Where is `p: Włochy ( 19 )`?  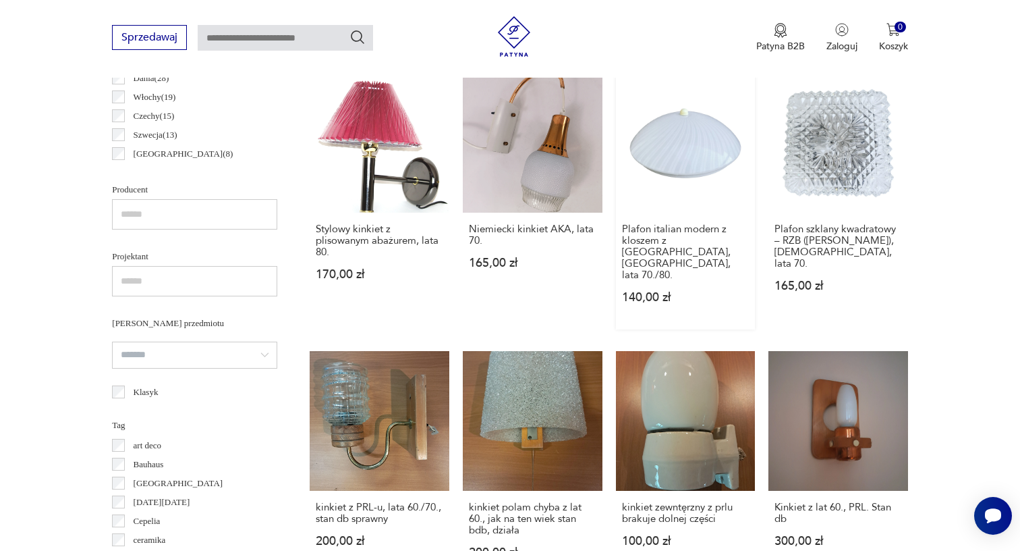
p: Włochy ( 19 ) is located at coordinates (155, 97).